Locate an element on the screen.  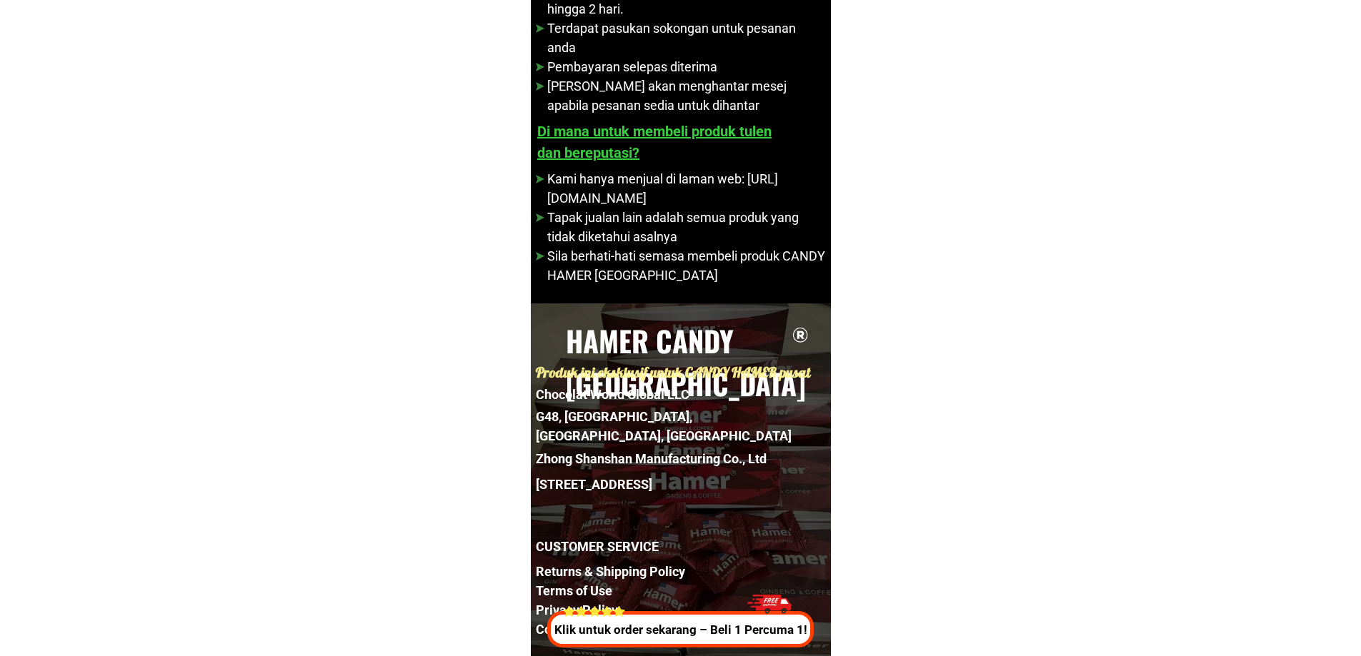
li: Terdapat pasukan sokongan untuk pesanan anda is located at coordinates (681, 38).